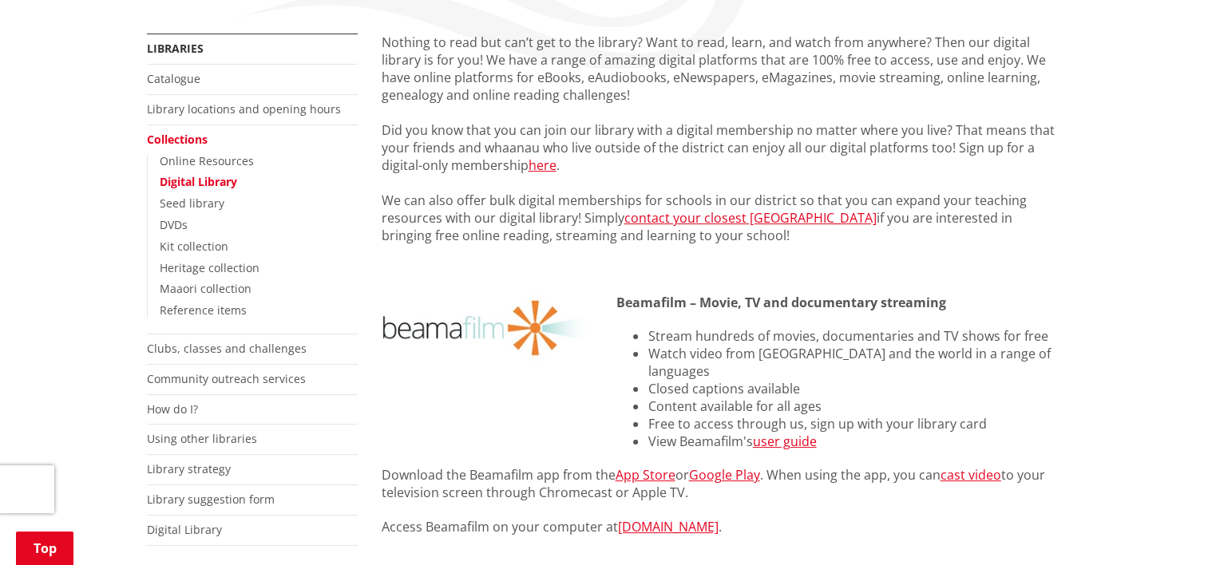  I want to click on li: Closed captions available, so click(854, 389).